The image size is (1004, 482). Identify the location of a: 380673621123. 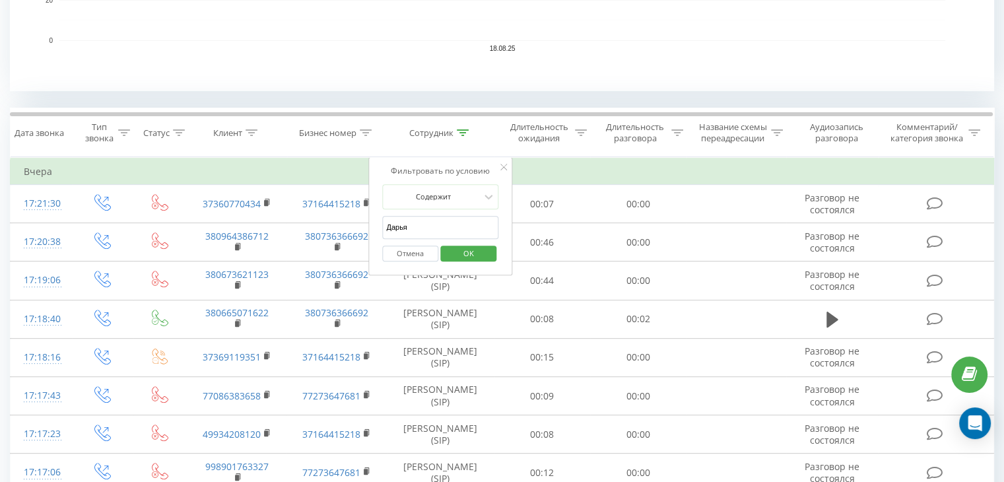
(237, 274).